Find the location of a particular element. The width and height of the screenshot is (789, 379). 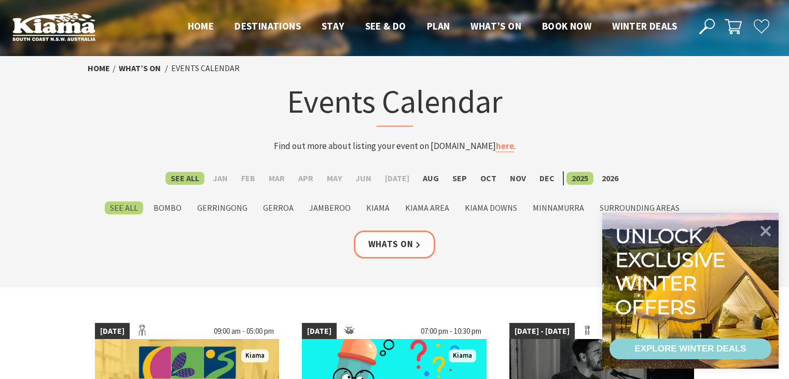

span: What’s On is located at coordinates (496, 26).